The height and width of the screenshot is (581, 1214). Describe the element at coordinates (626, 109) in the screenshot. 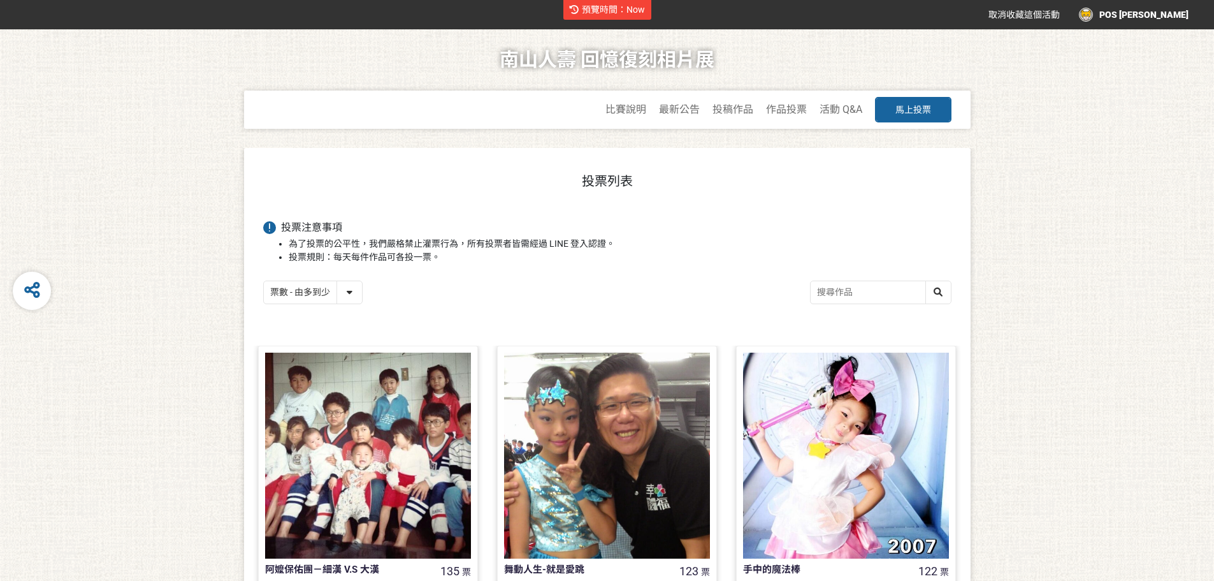

I see `a: 比賽說明` at that location.